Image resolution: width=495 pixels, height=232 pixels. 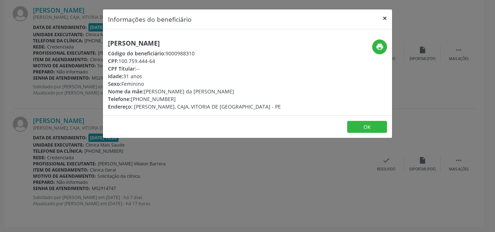 I want to click on button: OK, so click(x=367, y=127).